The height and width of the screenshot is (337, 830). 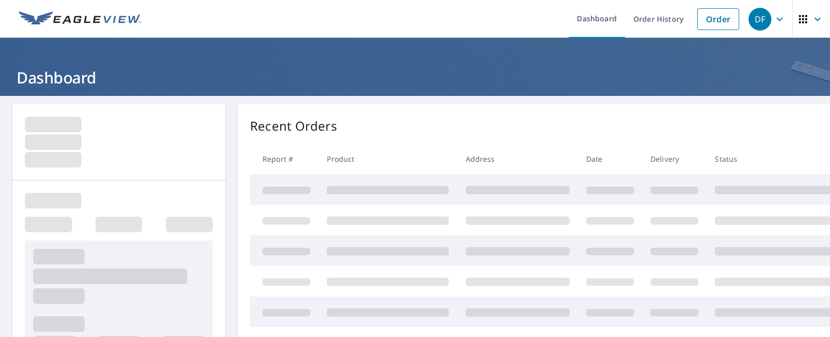 What do you see at coordinates (718, 19) in the screenshot?
I see `a: Order` at bounding box center [718, 19].